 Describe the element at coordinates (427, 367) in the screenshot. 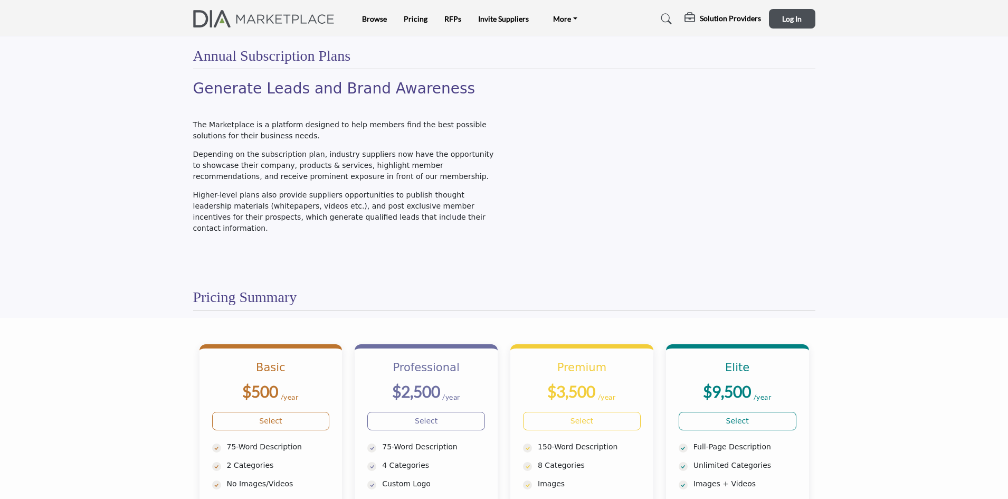

I see `b: Professional` at that location.